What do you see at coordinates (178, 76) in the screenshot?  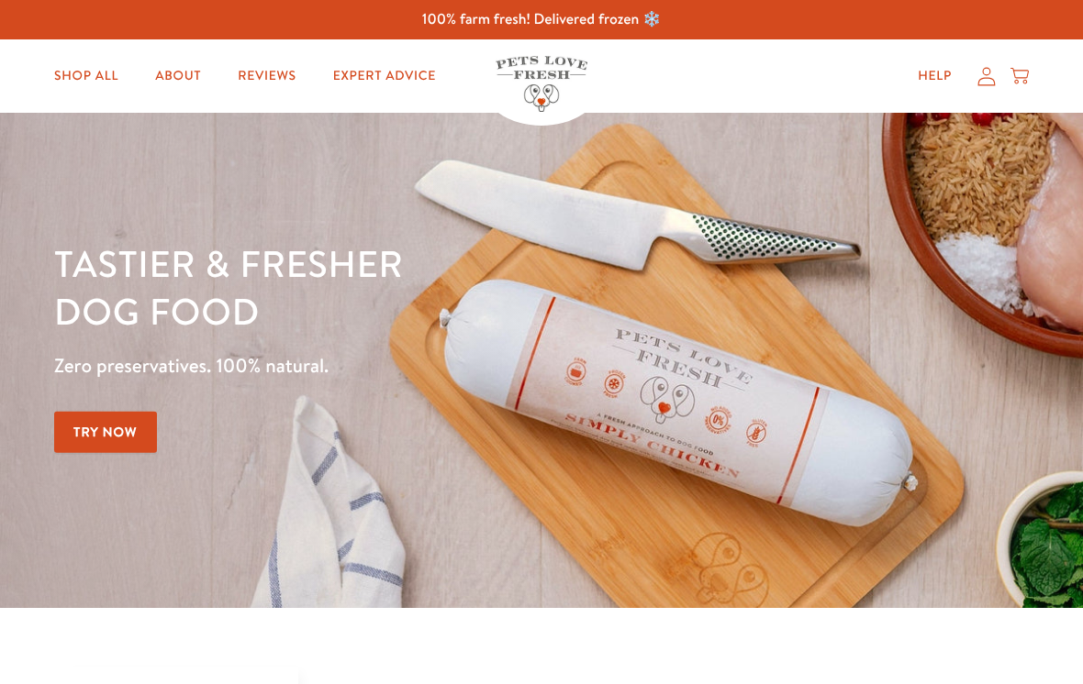 I see `a: About` at bounding box center [178, 76].